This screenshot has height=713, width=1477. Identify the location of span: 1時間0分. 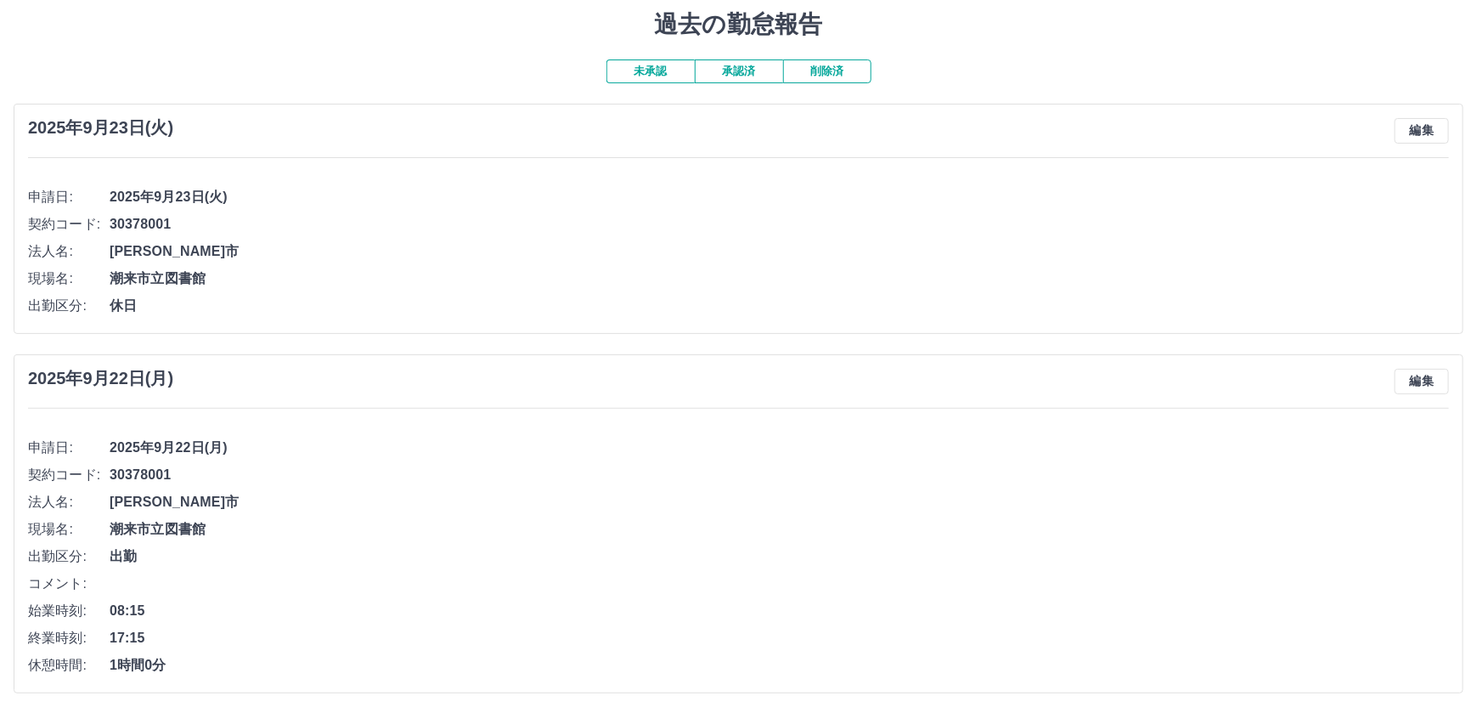
(779, 665).